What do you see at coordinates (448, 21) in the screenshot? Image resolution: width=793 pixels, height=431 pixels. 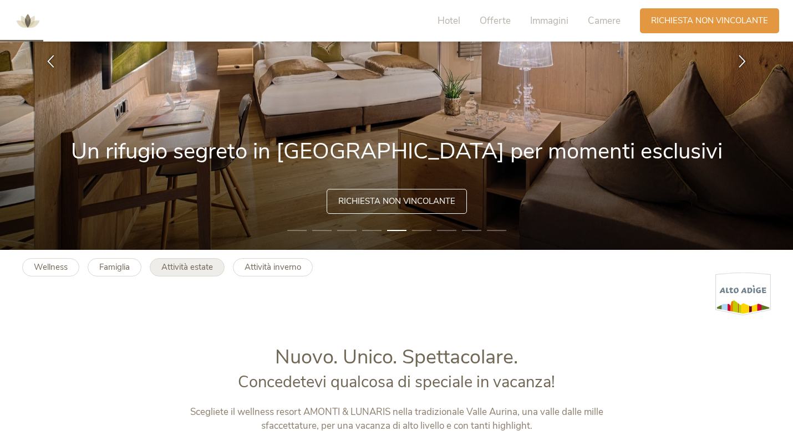 I see `span: Hotel` at bounding box center [448, 21].